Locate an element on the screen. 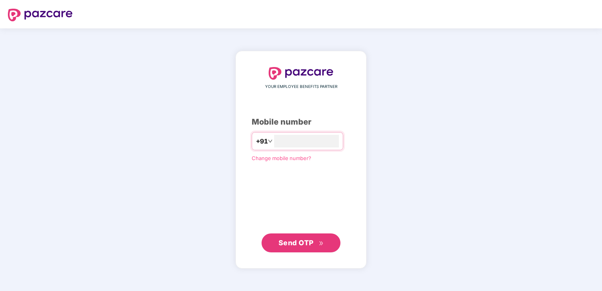 The height and width of the screenshot is (291, 602). a: Change mobile number? is located at coordinates (281, 158).